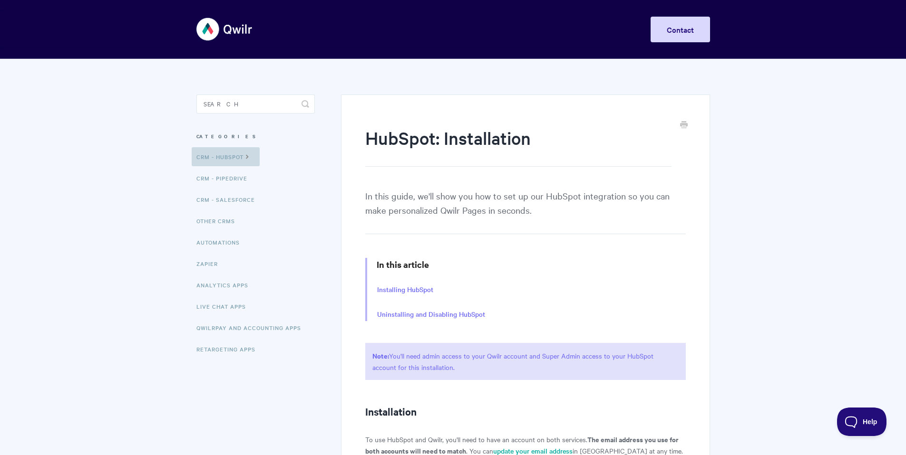  I want to click on a: Automations, so click(222, 242).